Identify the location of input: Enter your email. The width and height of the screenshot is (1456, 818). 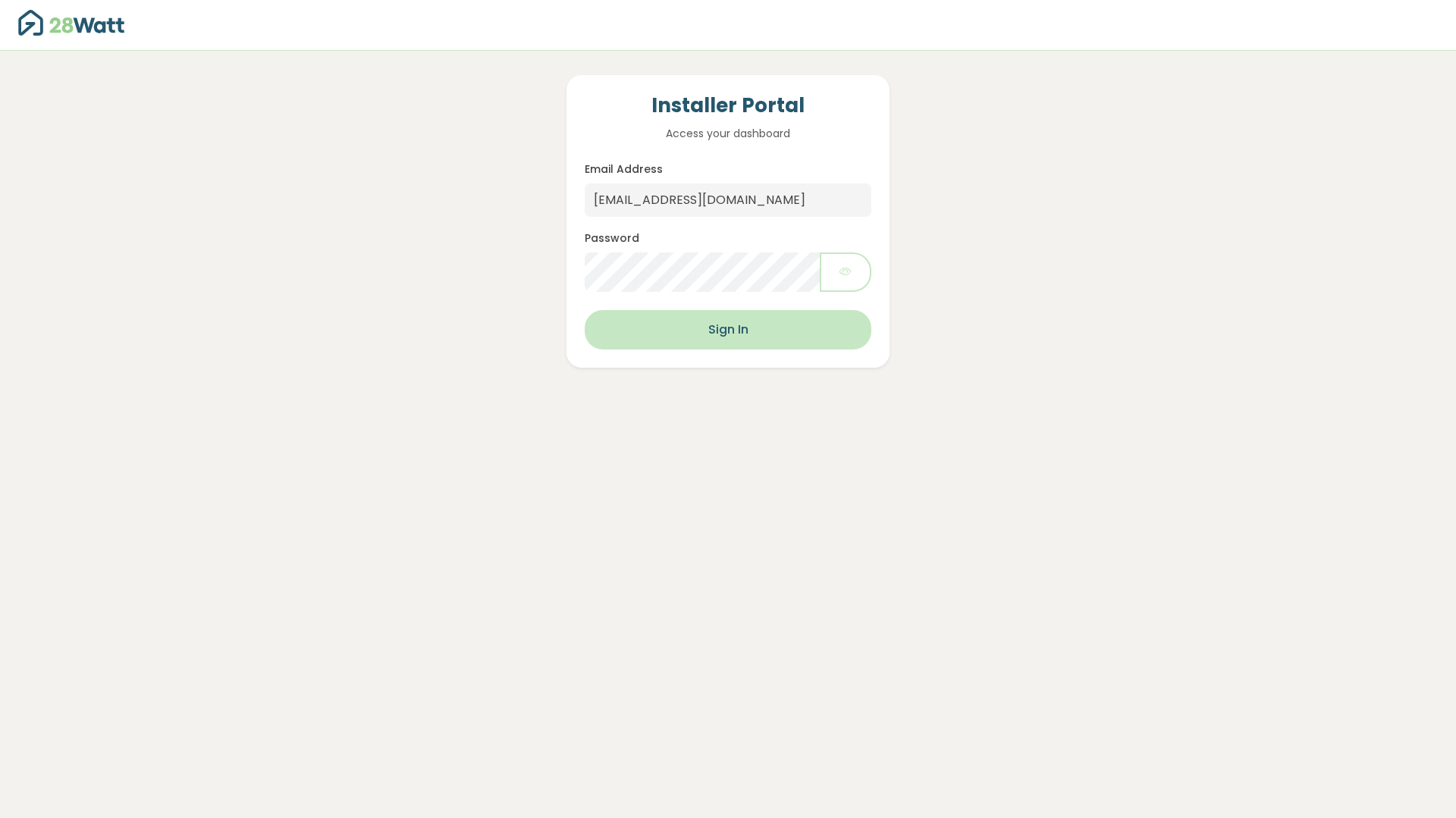
(728, 200).